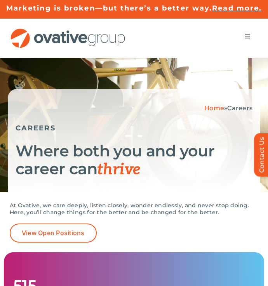 Image resolution: width=268 pixels, height=286 pixels. Describe the element at coordinates (53, 233) in the screenshot. I see `a: View Open Positions` at that location.